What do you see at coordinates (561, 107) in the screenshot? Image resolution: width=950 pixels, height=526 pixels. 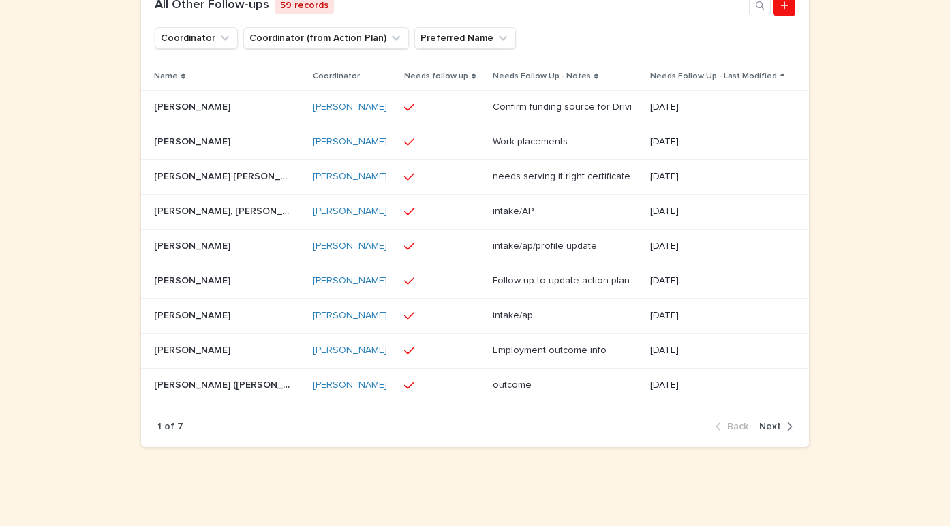 I see `div: Confirm funding source for Driving Lessons` at bounding box center [561, 107].